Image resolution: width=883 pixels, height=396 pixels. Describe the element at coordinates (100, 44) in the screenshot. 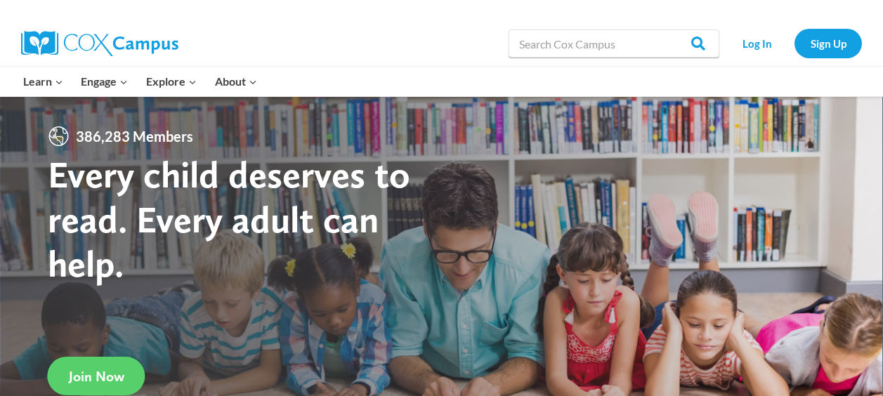

I see `img: Cox Campus` at that location.